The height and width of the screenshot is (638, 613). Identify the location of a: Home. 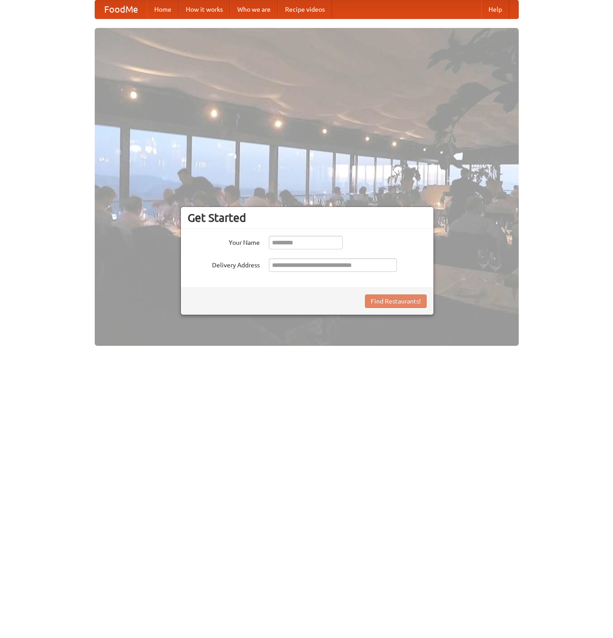
(163, 9).